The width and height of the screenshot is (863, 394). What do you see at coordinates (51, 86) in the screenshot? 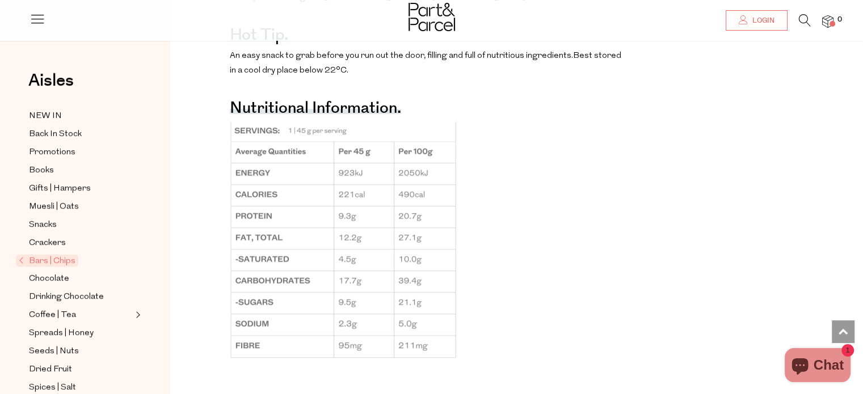
I see `a: Aisles` at bounding box center [51, 86].